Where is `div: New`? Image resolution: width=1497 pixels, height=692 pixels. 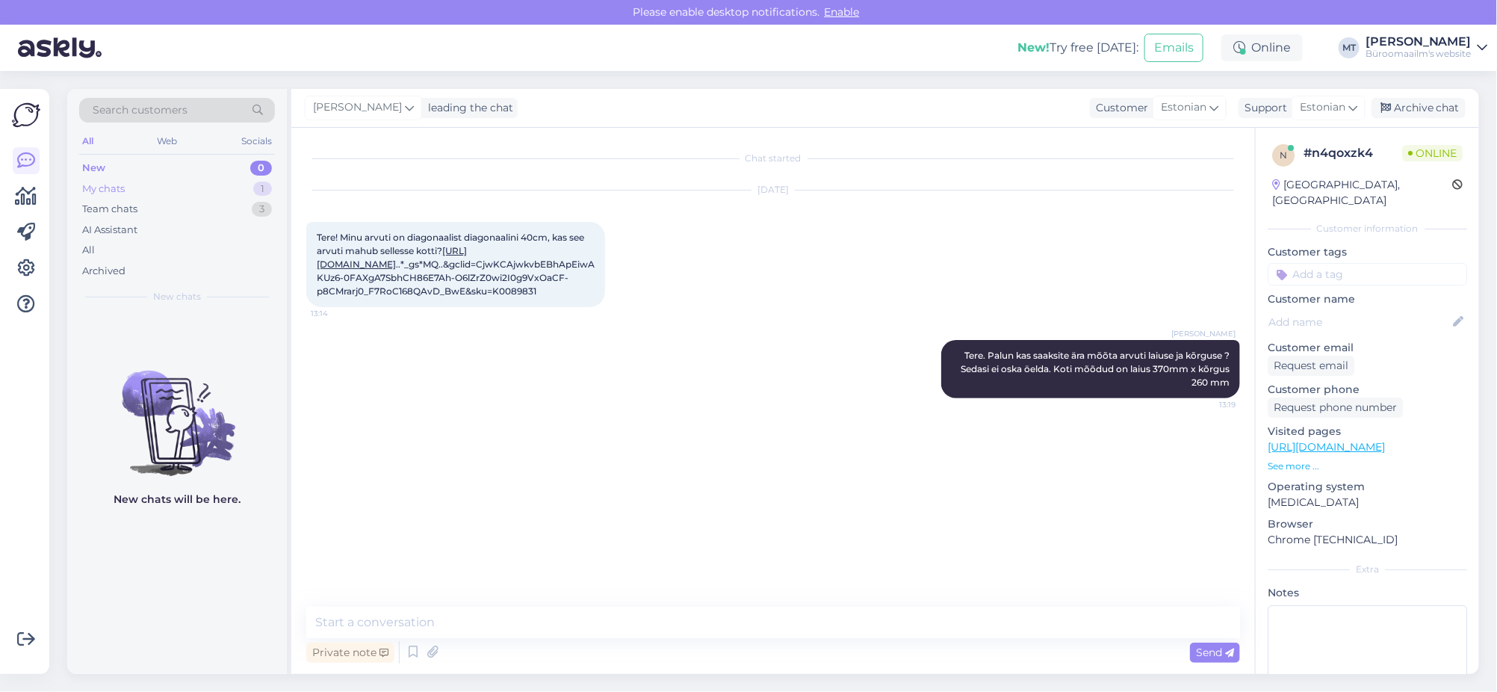 div: New is located at coordinates (93, 168).